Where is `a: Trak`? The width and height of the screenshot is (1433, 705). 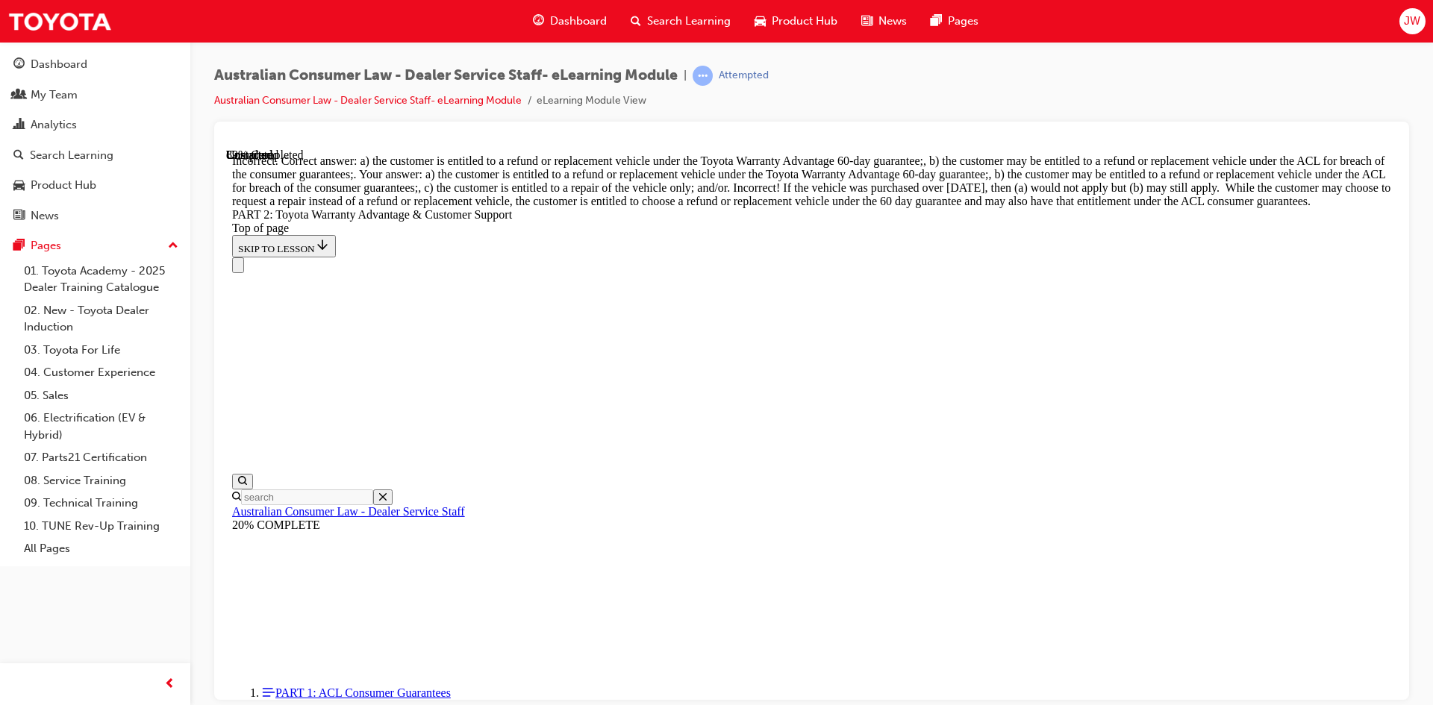 a: Trak is located at coordinates (60, 21).